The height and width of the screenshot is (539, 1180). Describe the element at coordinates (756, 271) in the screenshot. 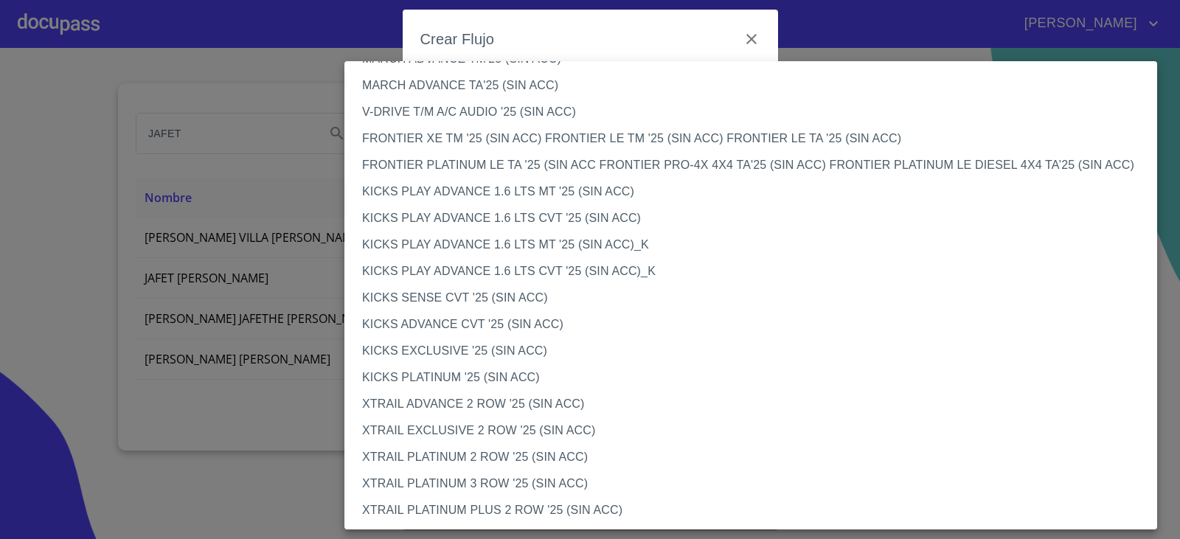

I see `li: KICKS PLAY ADVANCE 1.6 LTS CVT '25 (SIN ACC)_K` at that location.